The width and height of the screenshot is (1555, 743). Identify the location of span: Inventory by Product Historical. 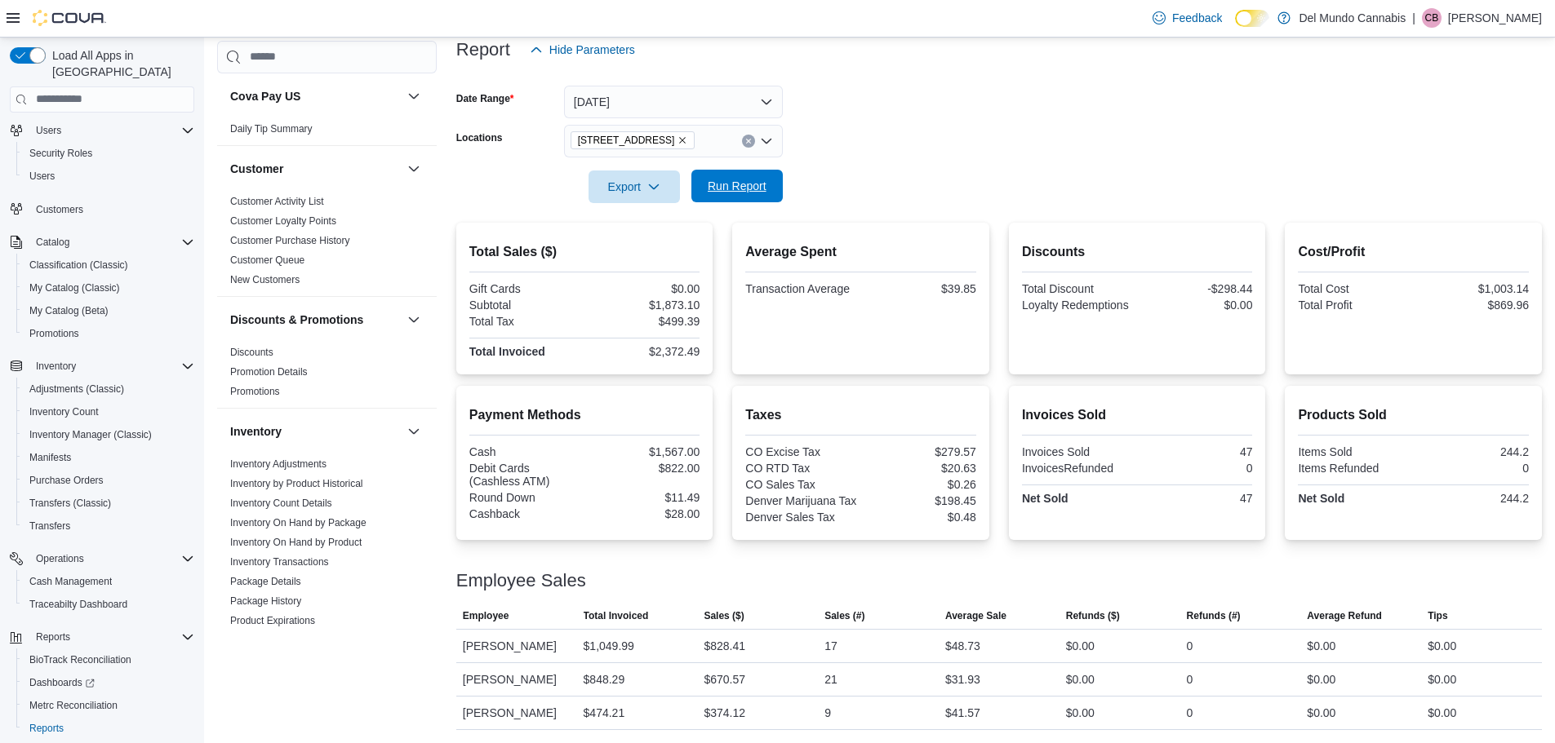
(296, 484).